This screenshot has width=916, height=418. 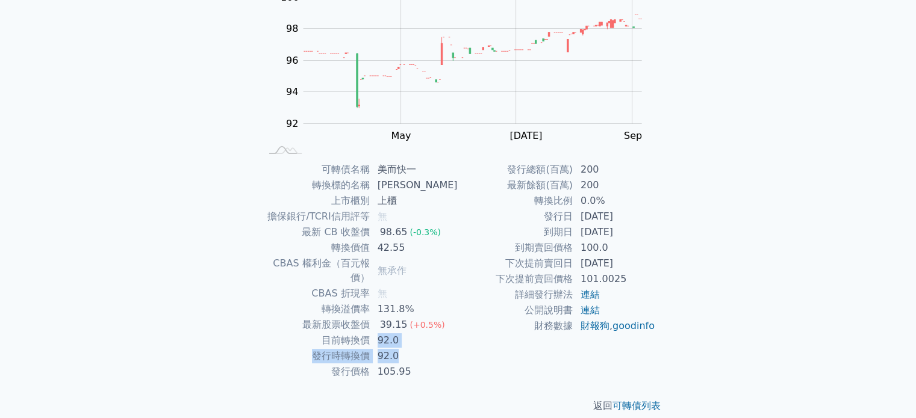 What do you see at coordinates (458, 406) in the screenshot?
I see `p: 返回` at bounding box center [458, 406].